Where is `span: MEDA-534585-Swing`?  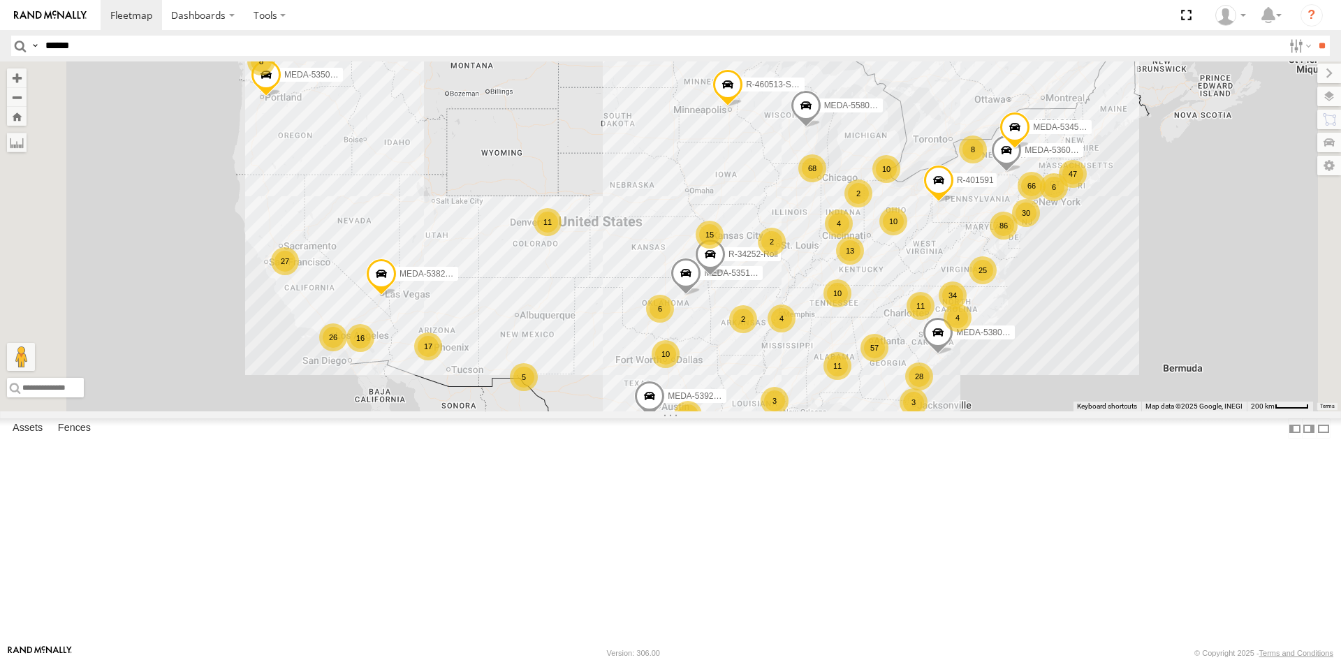 span: MEDA-534585-Swing is located at coordinates (1073, 126).